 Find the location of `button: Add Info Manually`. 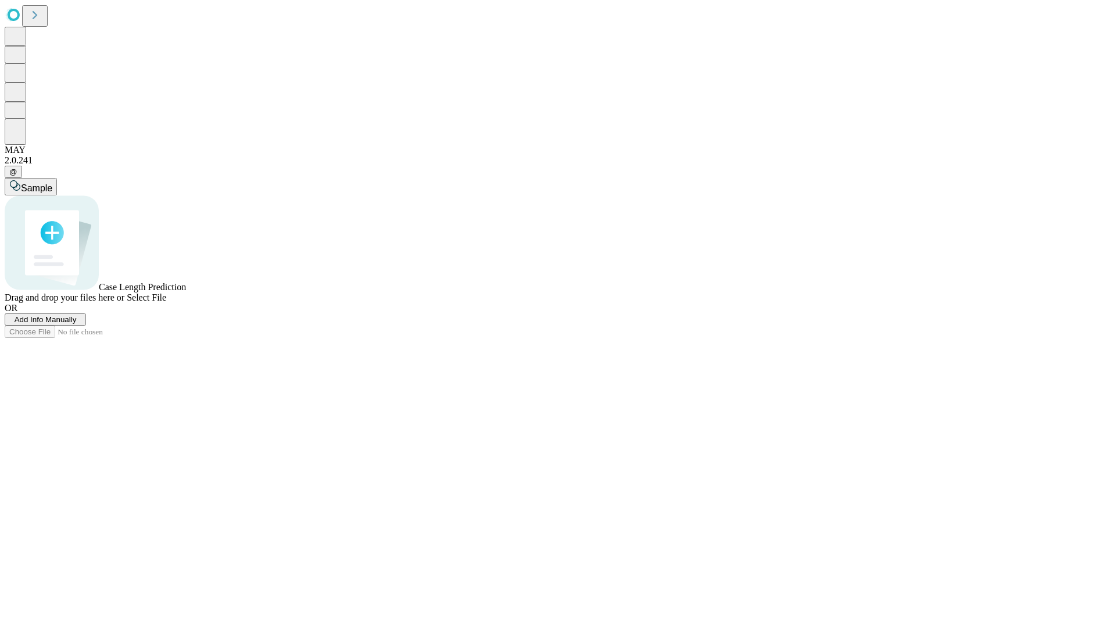

button: Add Info Manually is located at coordinates (45, 319).